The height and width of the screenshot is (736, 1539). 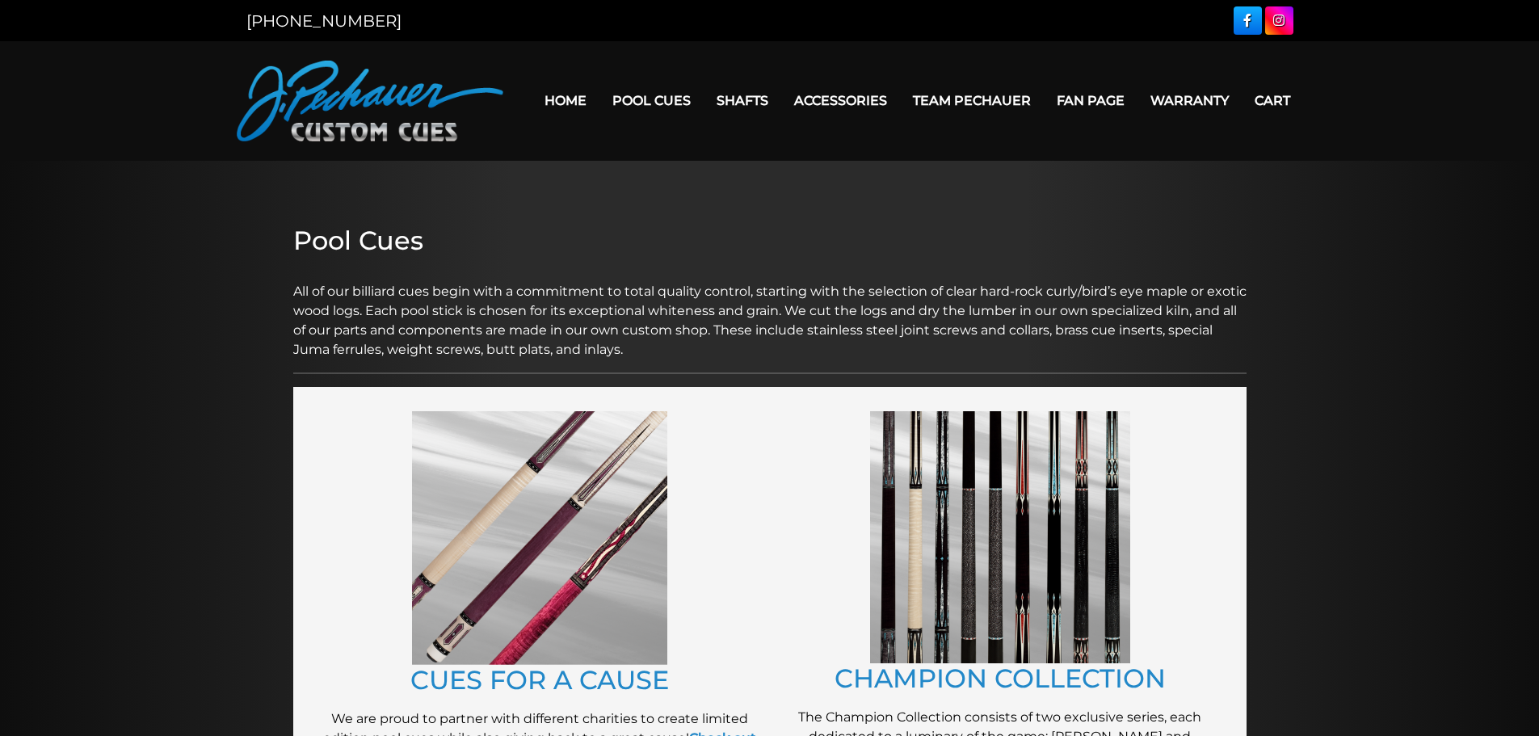 What do you see at coordinates (1189, 100) in the screenshot?
I see `a: Warranty` at bounding box center [1189, 100].